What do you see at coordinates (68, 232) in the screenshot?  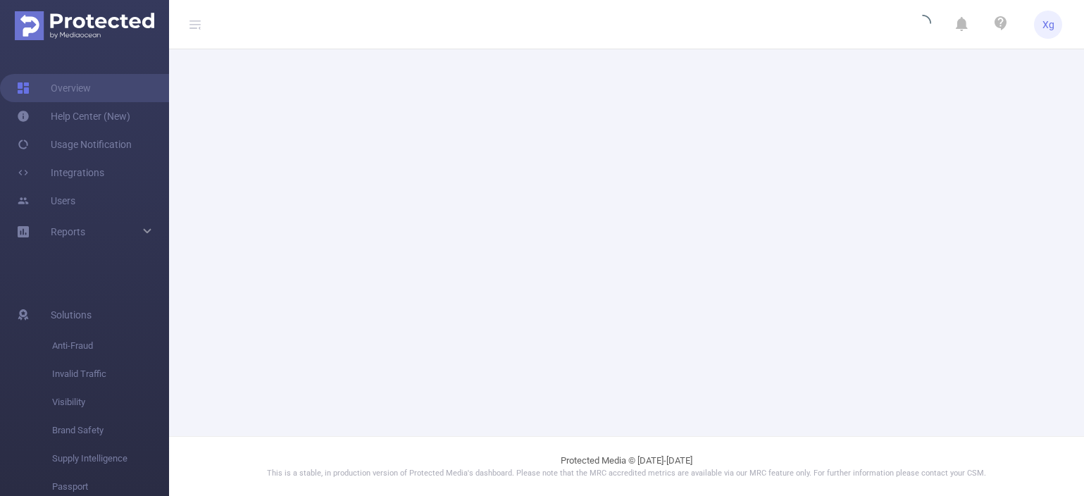 I see `span: Reports` at bounding box center [68, 232].